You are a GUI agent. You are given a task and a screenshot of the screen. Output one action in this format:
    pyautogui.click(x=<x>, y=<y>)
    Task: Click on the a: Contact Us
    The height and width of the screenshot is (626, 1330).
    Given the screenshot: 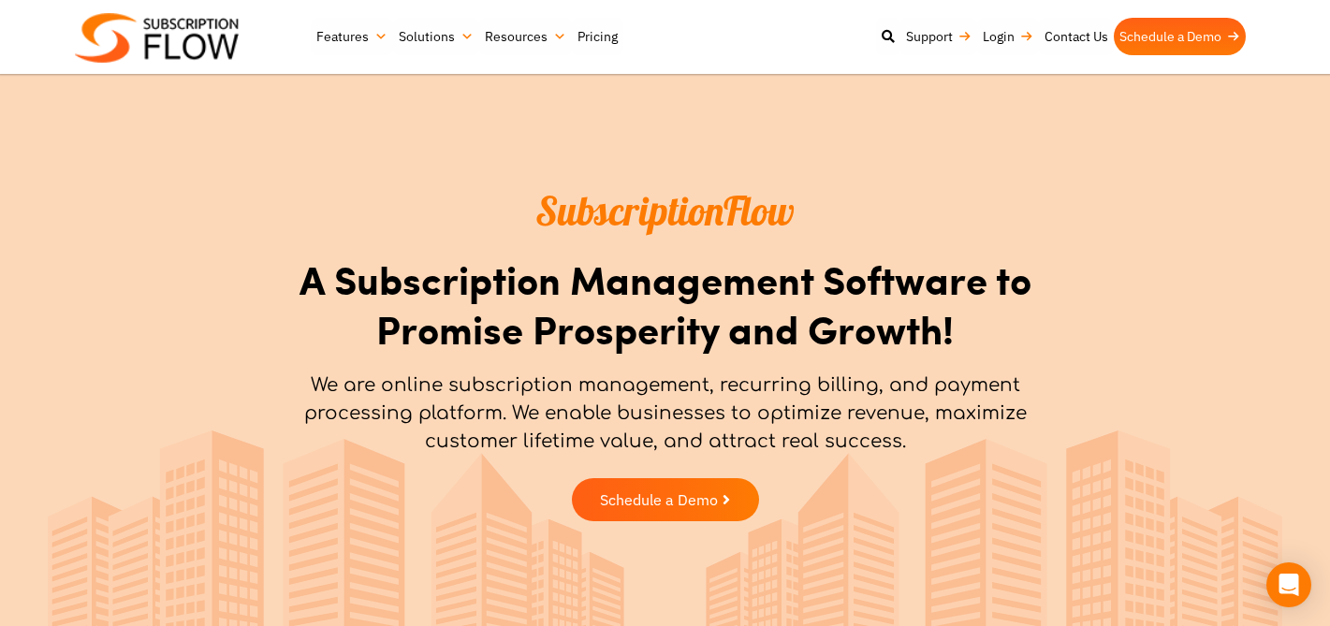 What is the action you would take?
    pyautogui.click(x=1076, y=37)
    